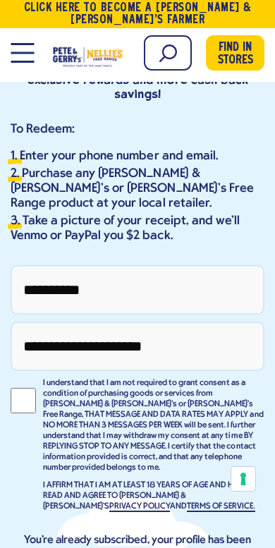 The height and width of the screenshot is (548, 275). Describe the element at coordinates (23, 401) in the screenshot. I see `input: I understand that I am not required to grant consent as a condition of purchasing goods or servic...` at that location.